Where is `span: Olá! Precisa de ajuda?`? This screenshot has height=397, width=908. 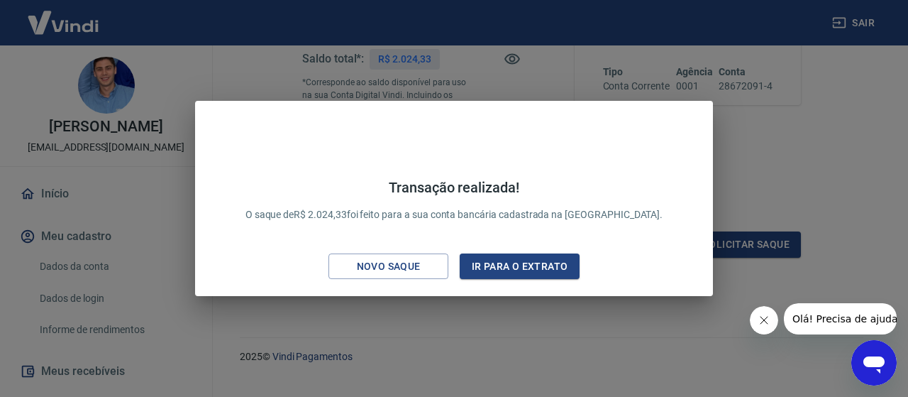 span: Olá! Precisa de ajuda? is located at coordinates (64, 16).